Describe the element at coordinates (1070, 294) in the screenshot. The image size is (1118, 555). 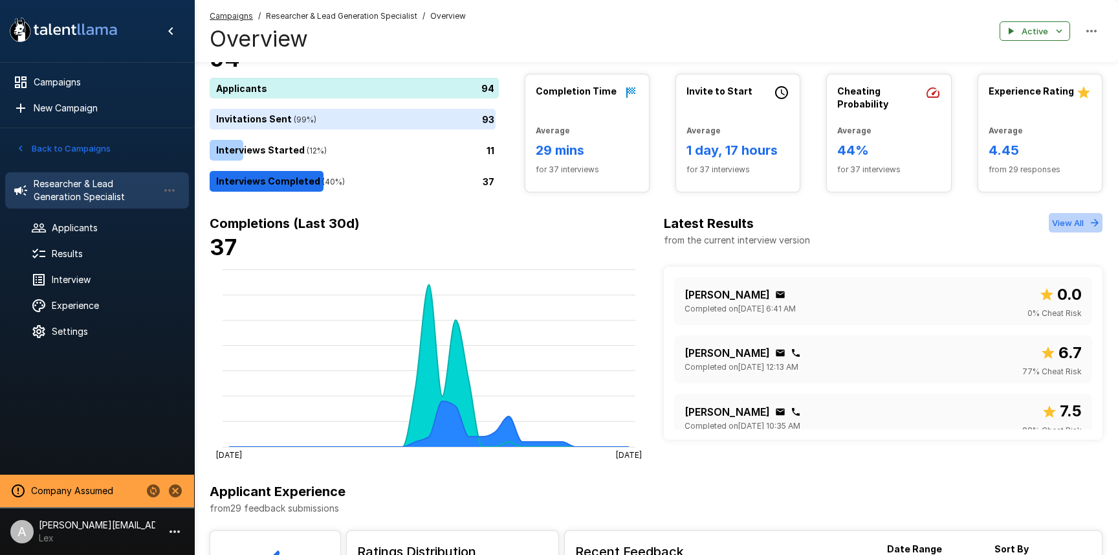
I see `b: 0.0` at that location.